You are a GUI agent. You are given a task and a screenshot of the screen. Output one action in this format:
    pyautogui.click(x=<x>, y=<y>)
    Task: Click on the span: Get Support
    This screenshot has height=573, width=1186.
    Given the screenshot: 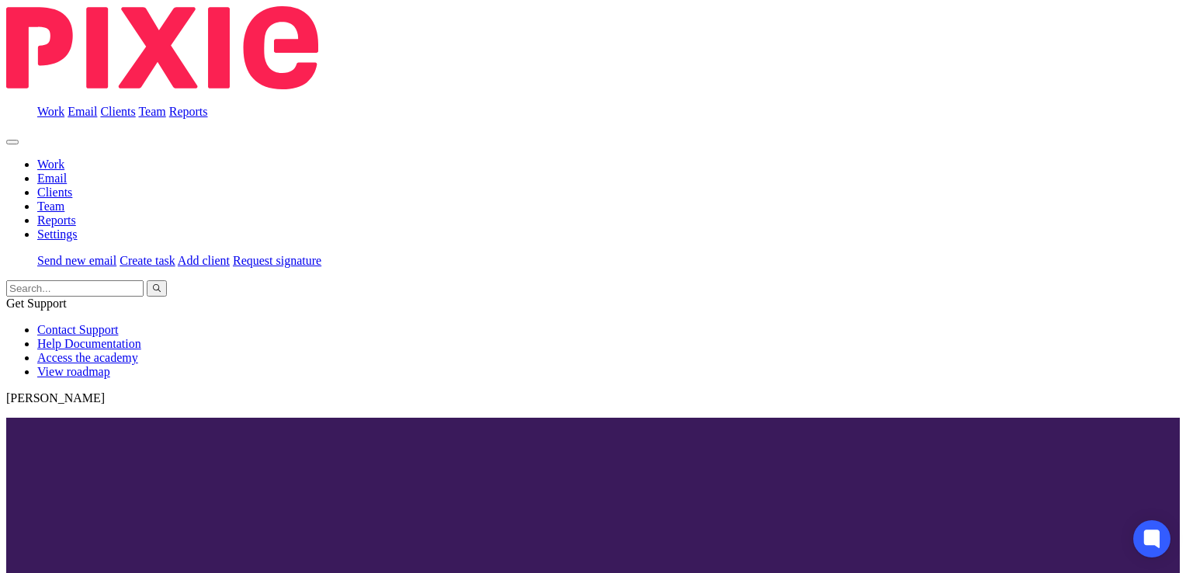 What is the action you would take?
    pyautogui.click(x=36, y=303)
    